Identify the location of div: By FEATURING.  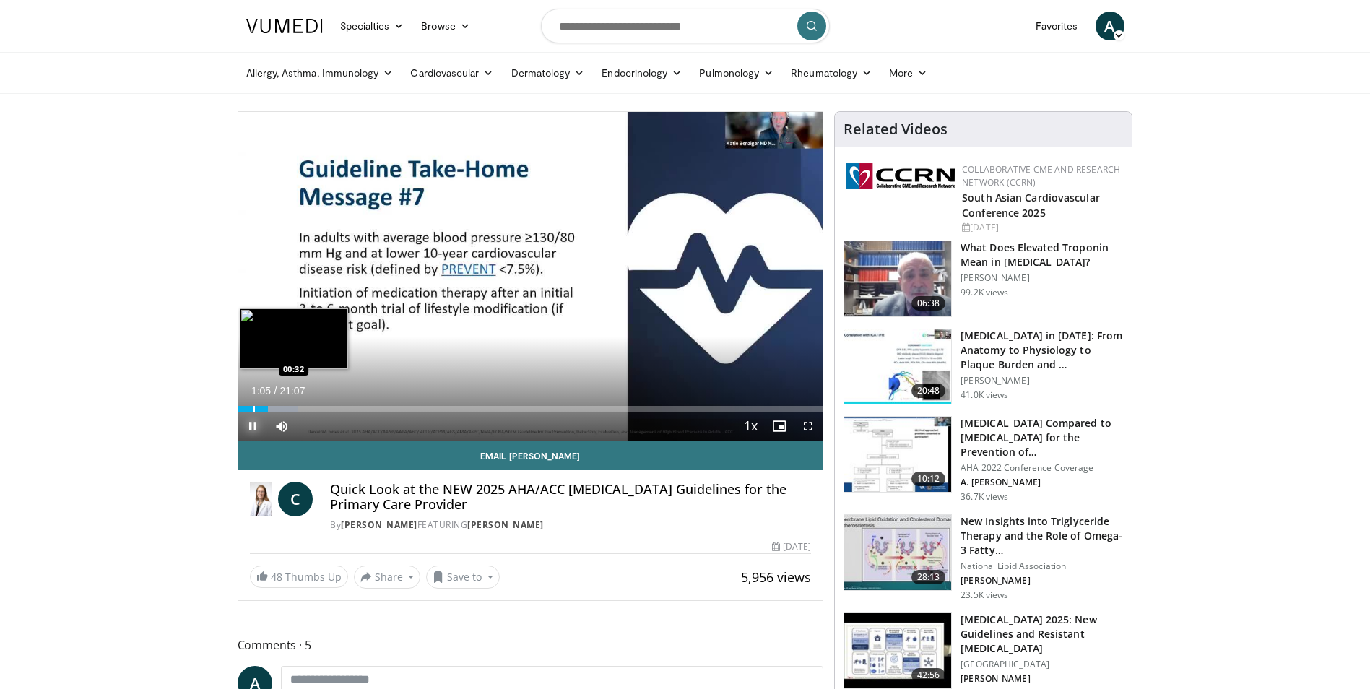
(570, 525).